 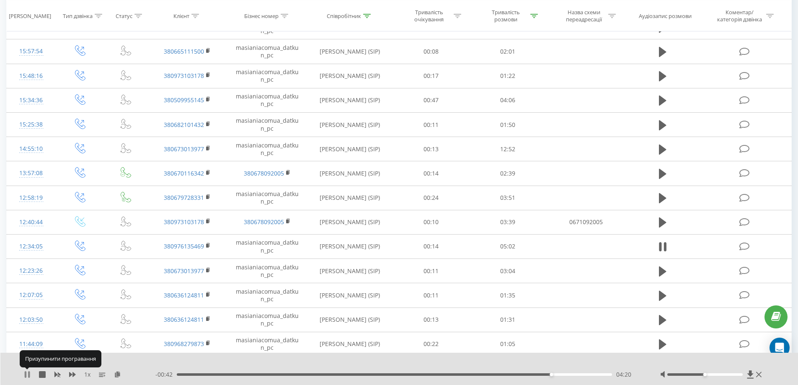 What do you see at coordinates (78, 16) in the screenshot?
I see `div: Тип дзвінка` at bounding box center [78, 16].